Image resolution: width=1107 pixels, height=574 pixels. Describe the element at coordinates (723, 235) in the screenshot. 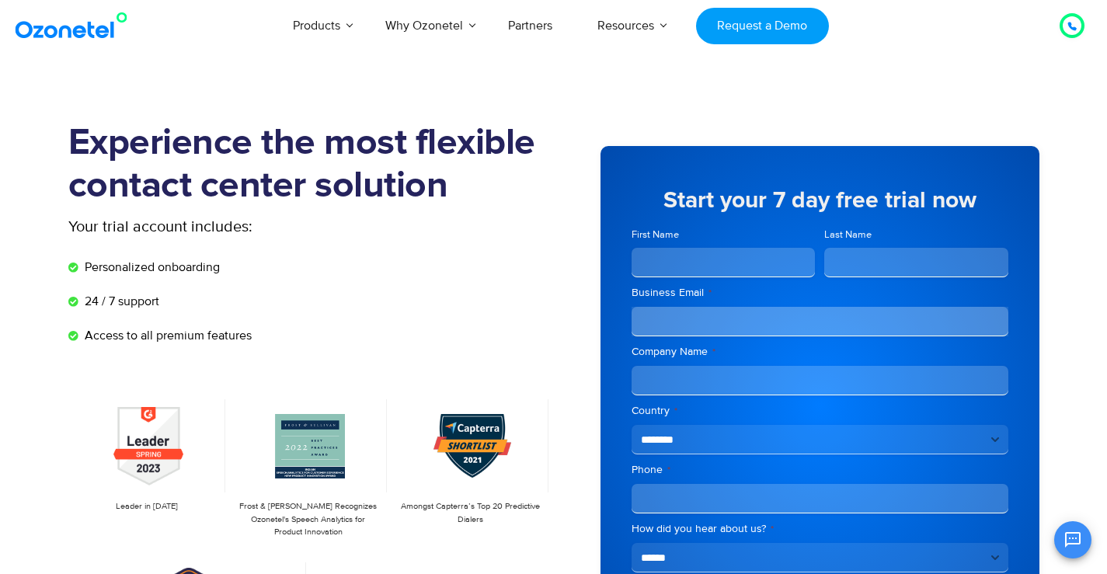

I see `label: First Name` at that location.